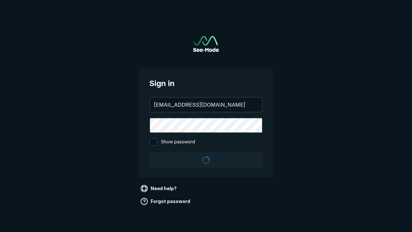 The image size is (412, 232). What do you see at coordinates (206, 105) in the screenshot?
I see `input: your@email.com` at bounding box center [206, 105].